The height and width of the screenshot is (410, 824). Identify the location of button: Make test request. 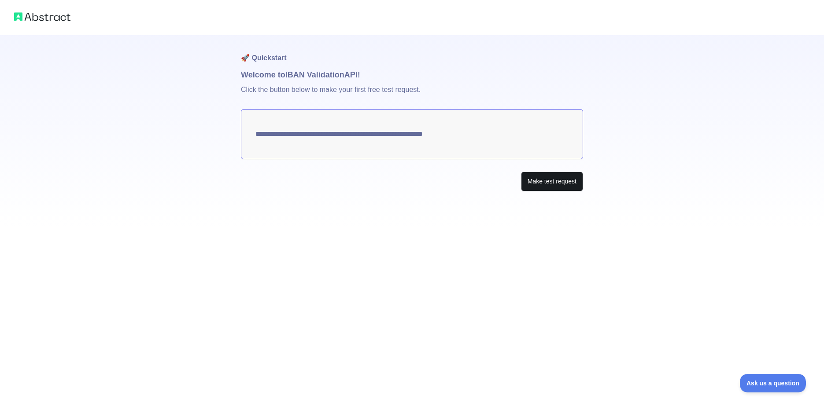
(552, 181).